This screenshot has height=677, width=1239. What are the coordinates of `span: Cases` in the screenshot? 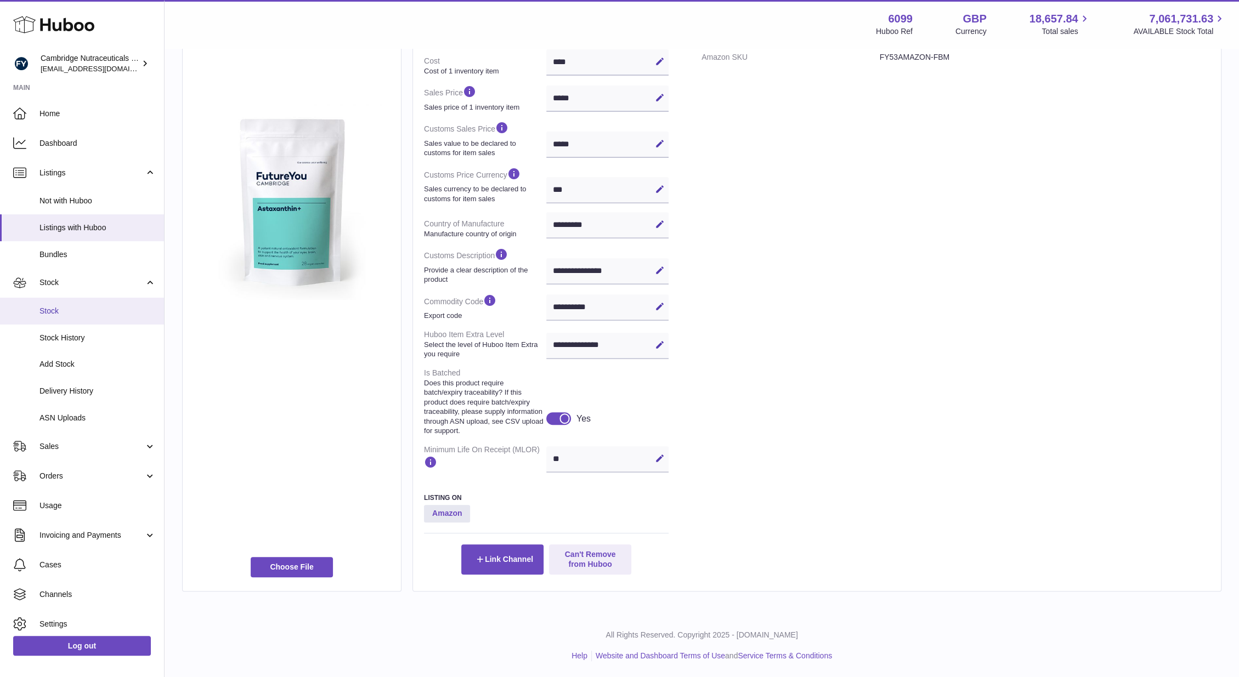 It's located at (98, 565).